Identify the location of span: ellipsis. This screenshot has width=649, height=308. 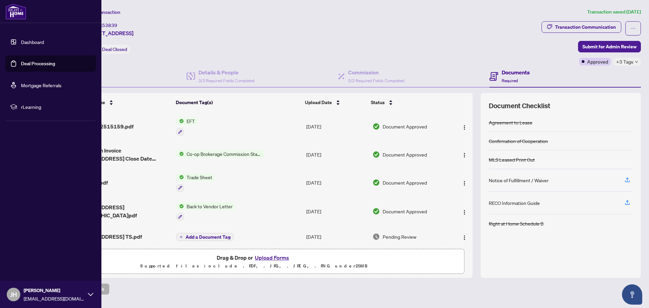
(633, 28).